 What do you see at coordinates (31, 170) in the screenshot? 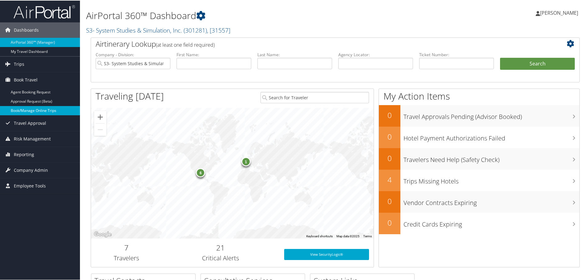
I see `span: Company Admin` at bounding box center [31, 170].